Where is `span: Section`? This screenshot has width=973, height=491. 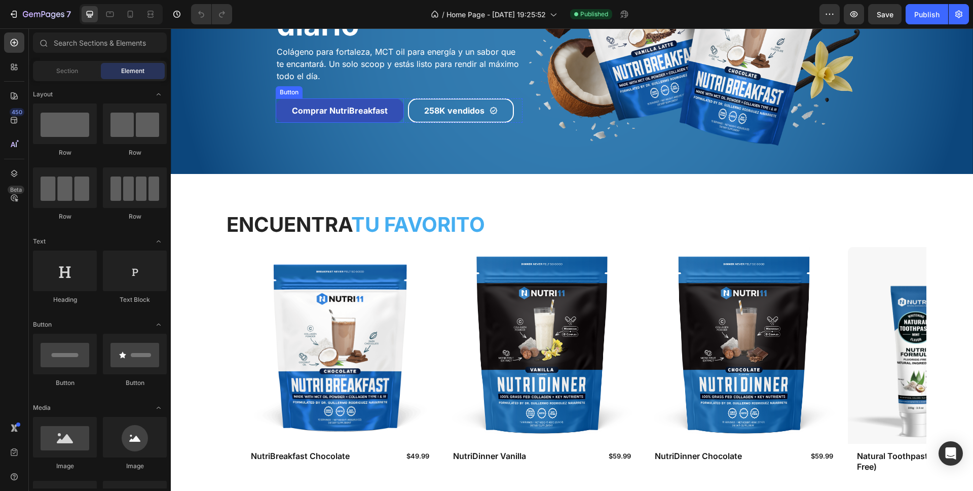
span: Section is located at coordinates (67, 71).